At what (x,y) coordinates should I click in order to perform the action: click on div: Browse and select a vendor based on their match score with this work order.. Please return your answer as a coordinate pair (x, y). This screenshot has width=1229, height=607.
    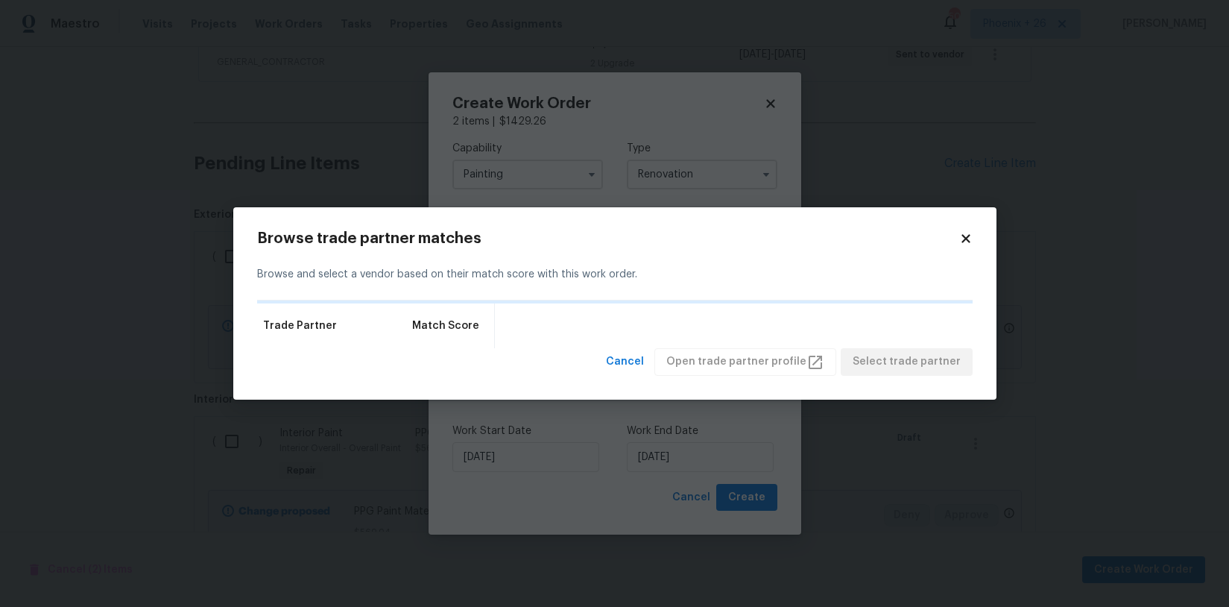
    Looking at the image, I should click on (615, 274).